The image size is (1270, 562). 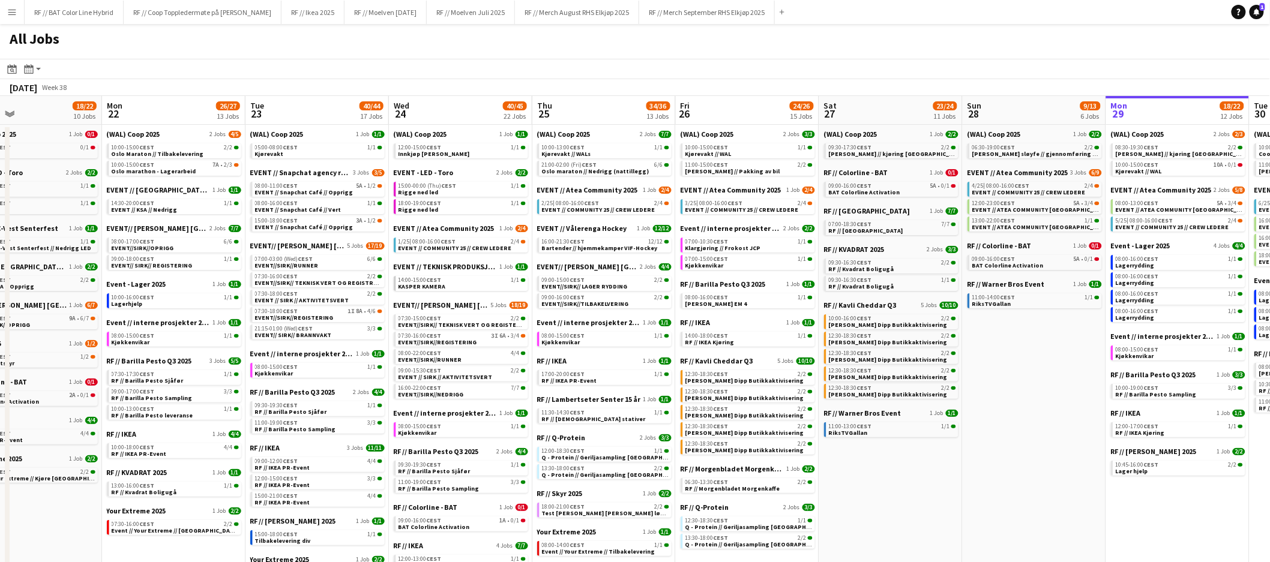 I want to click on a: 1, so click(x=1257, y=12).